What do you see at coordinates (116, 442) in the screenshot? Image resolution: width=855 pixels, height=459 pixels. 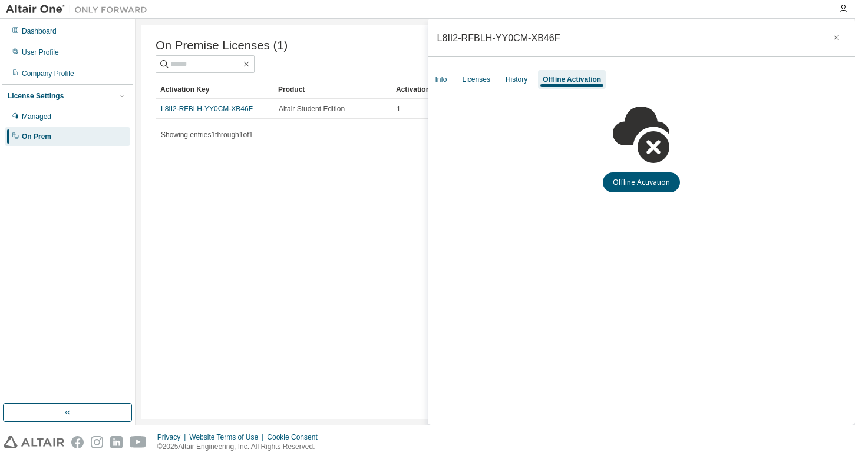 I see `img: linkedin.svg` at bounding box center [116, 442].